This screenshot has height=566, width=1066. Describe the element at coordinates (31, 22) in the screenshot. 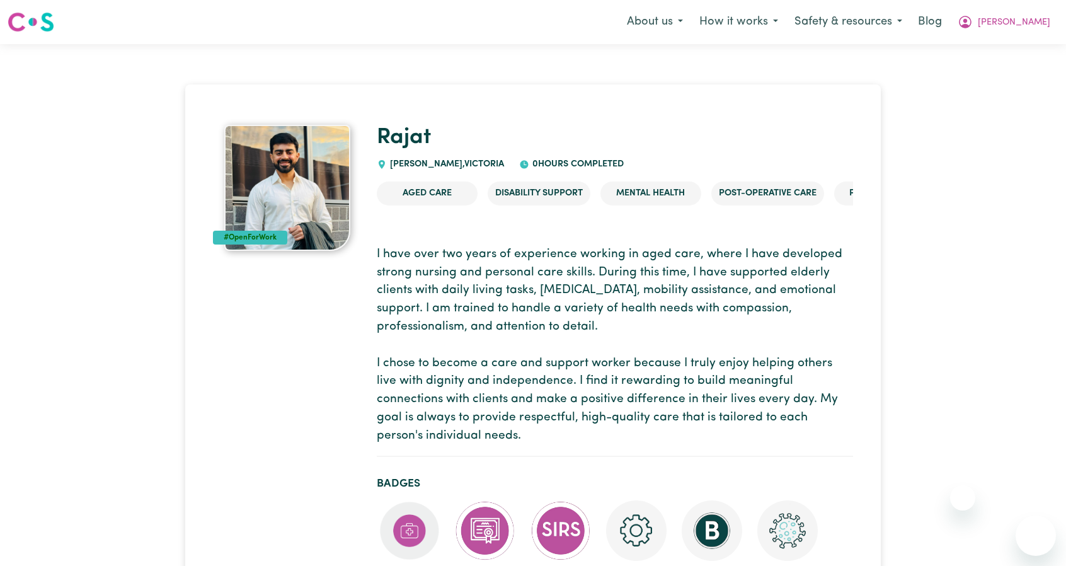

I see `a: Careseekers logo` at that location.